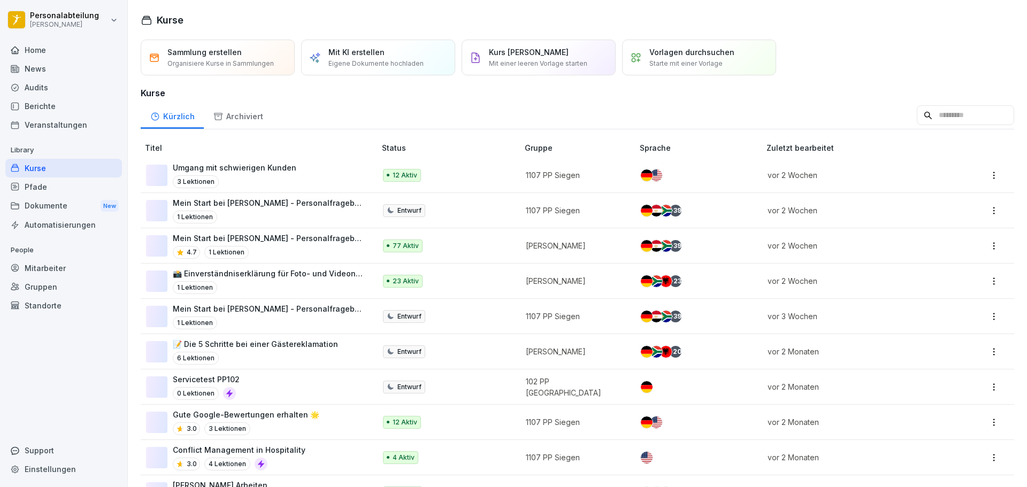  Describe the element at coordinates (64, 125) in the screenshot. I see `div: Veranstaltungen` at that location.